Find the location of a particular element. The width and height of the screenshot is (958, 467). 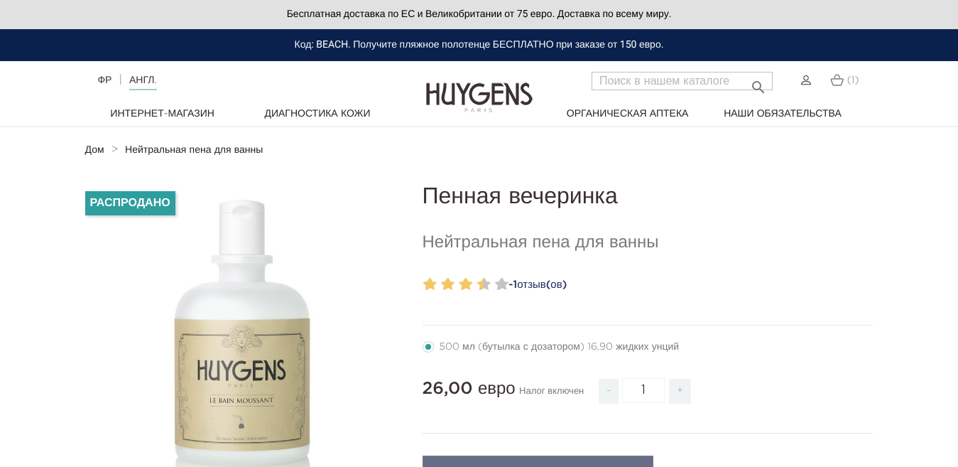

a: АНГЛ. is located at coordinates (143, 82).